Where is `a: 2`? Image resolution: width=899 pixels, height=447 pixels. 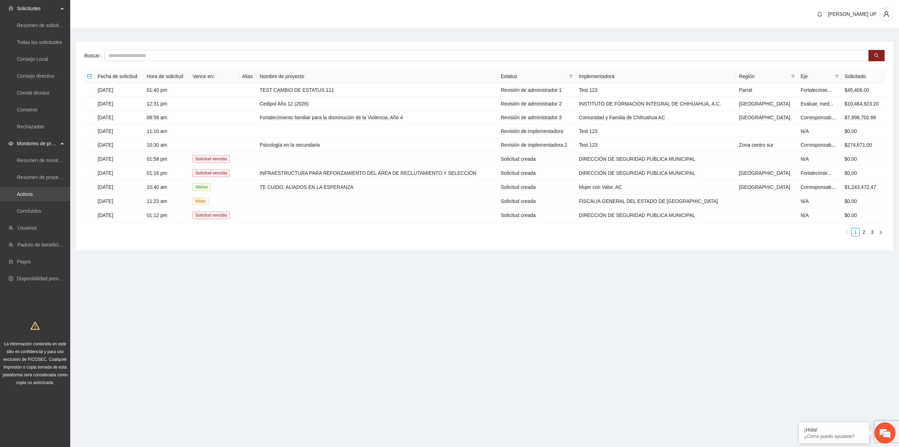 a: 2 is located at coordinates (864, 232).